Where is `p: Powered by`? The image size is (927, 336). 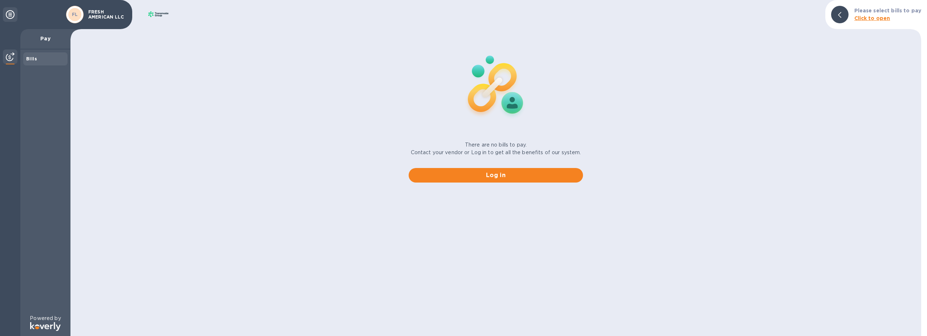
p: Powered by is located at coordinates (45, 318).